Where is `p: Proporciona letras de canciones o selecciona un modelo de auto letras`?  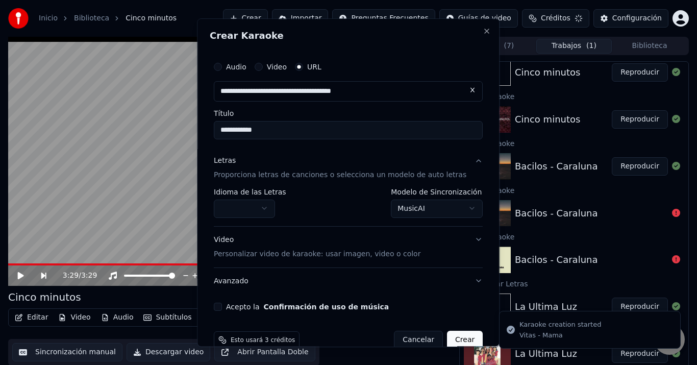 p: Proporciona letras de canciones o selecciona un modelo de auto letras is located at coordinates (340, 175).